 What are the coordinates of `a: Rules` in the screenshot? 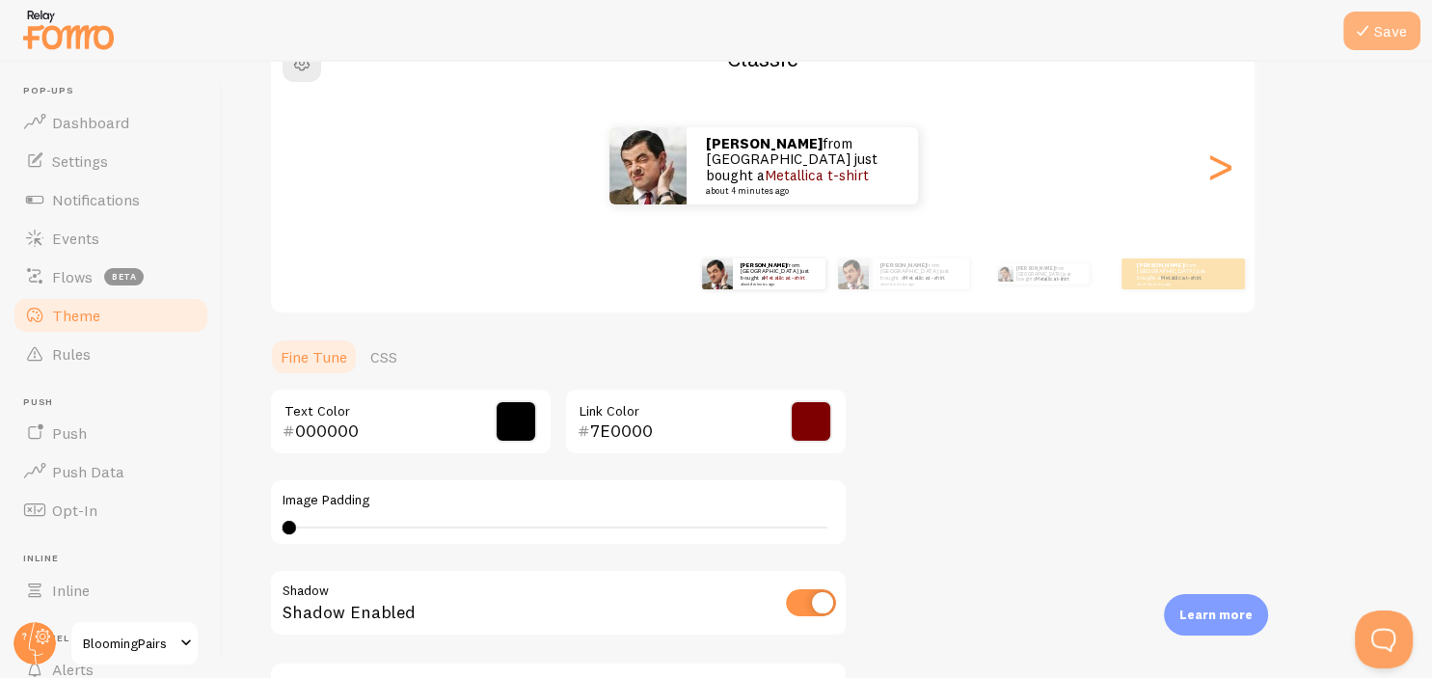 It's located at (111, 354).